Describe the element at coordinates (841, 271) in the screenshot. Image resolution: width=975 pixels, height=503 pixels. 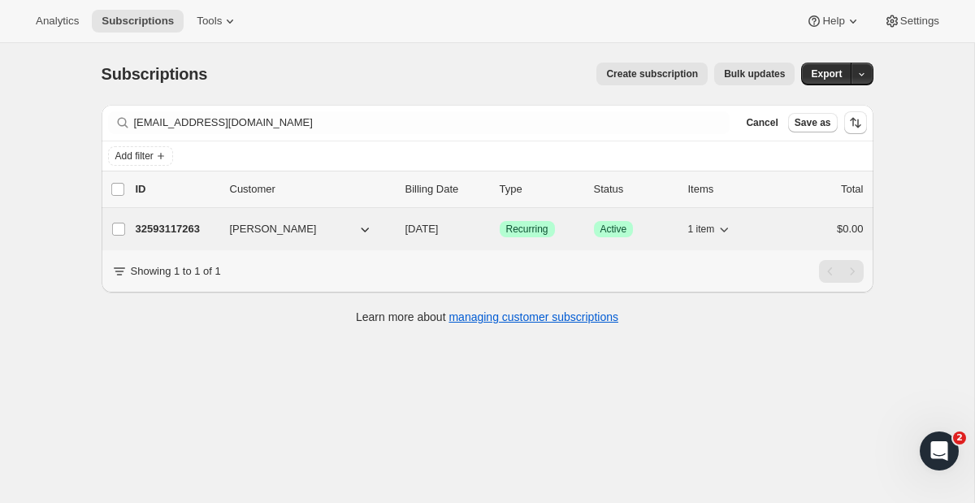
I see `nav: Pagination` at that location.